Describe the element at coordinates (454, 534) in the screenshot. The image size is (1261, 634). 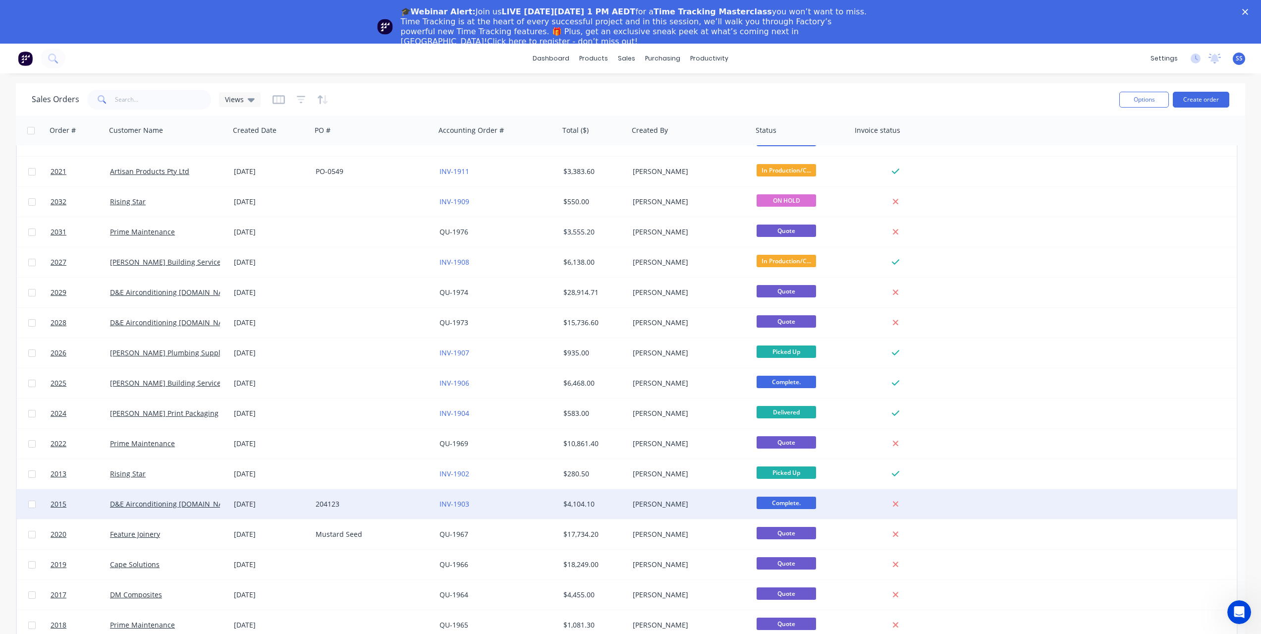
I see `a: QU-1967` at that location.